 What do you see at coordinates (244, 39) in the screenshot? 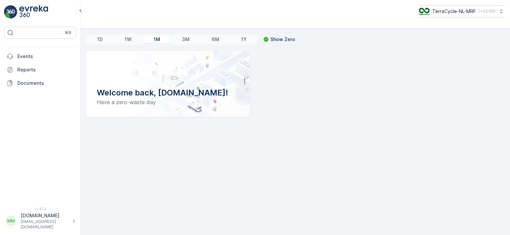
I see `p: 1Y` at bounding box center [244, 39].